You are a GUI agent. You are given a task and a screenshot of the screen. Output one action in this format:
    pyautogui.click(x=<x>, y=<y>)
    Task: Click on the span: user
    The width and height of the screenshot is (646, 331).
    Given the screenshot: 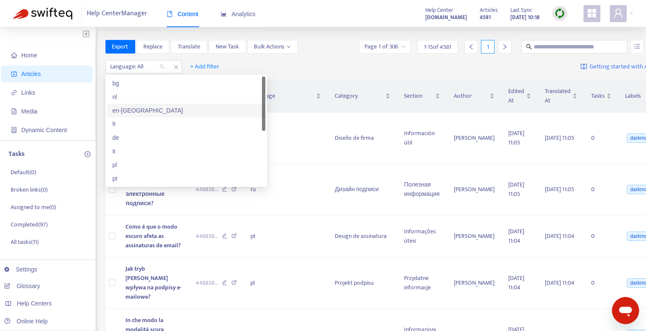 What is the action you would take?
    pyautogui.click(x=618, y=13)
    